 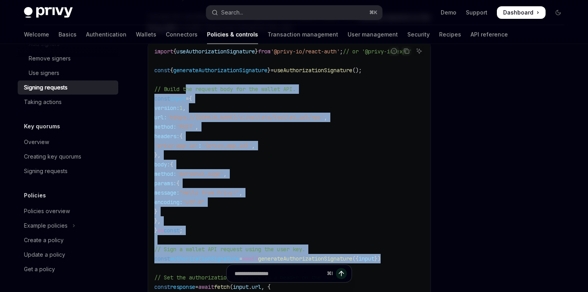 What do you see at coordinates (162, 165) in the screenshot?
I see `span: body:` at bounding box center [162, 165].